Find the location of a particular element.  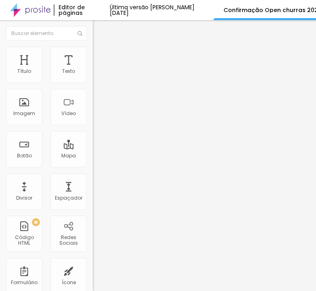

input: Buscar elemento is located at coordinates (46, 33).